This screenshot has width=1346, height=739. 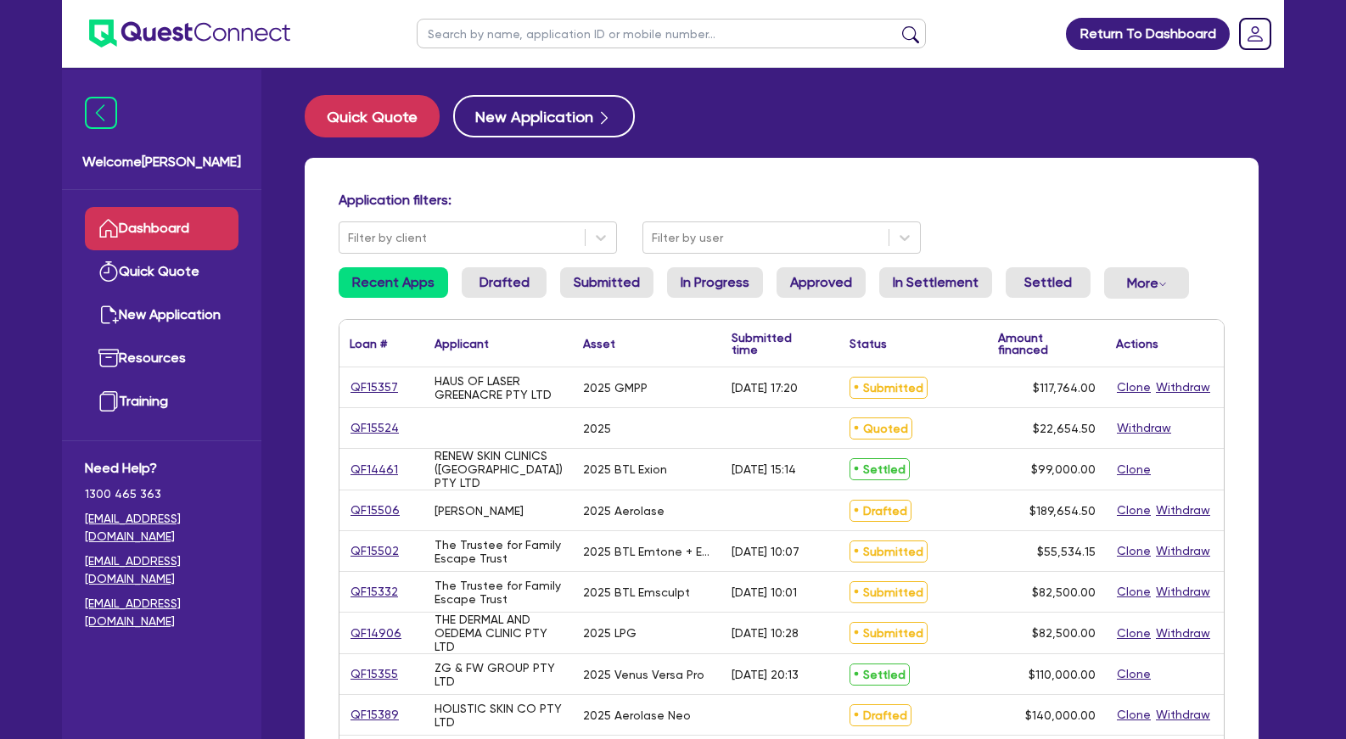 I want to click on button: New Application, so click(x=544, y=116).